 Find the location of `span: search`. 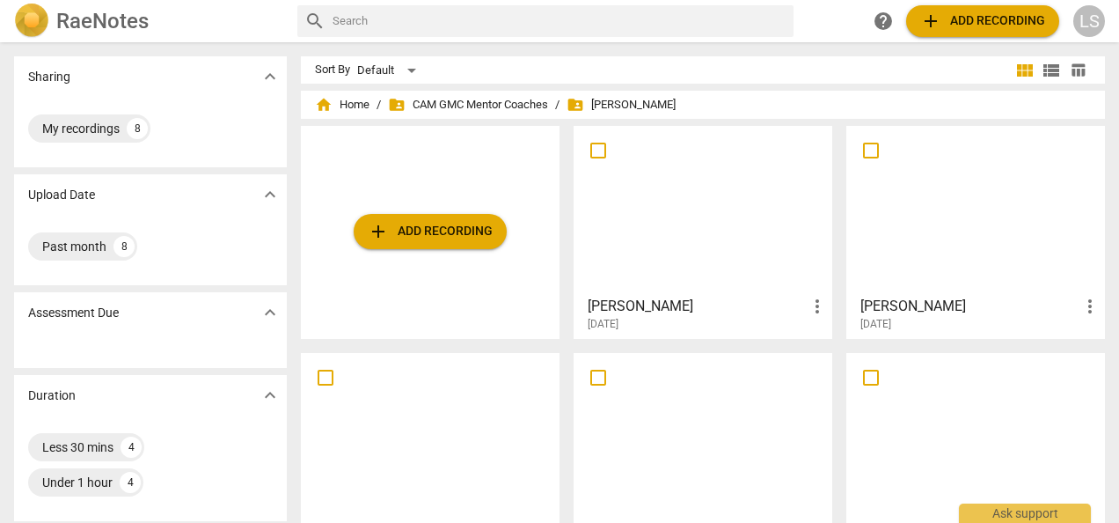

span: search is located at coordinates (315, 21).